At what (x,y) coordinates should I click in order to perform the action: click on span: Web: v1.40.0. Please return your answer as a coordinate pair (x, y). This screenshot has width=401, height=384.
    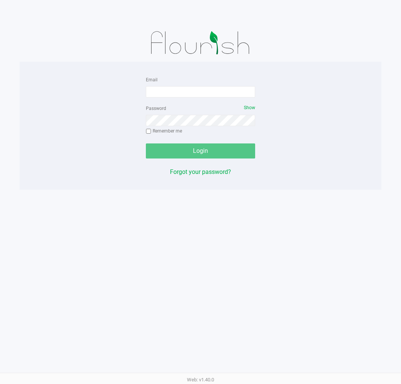
    Looking at the image, I should click on (201, 380).